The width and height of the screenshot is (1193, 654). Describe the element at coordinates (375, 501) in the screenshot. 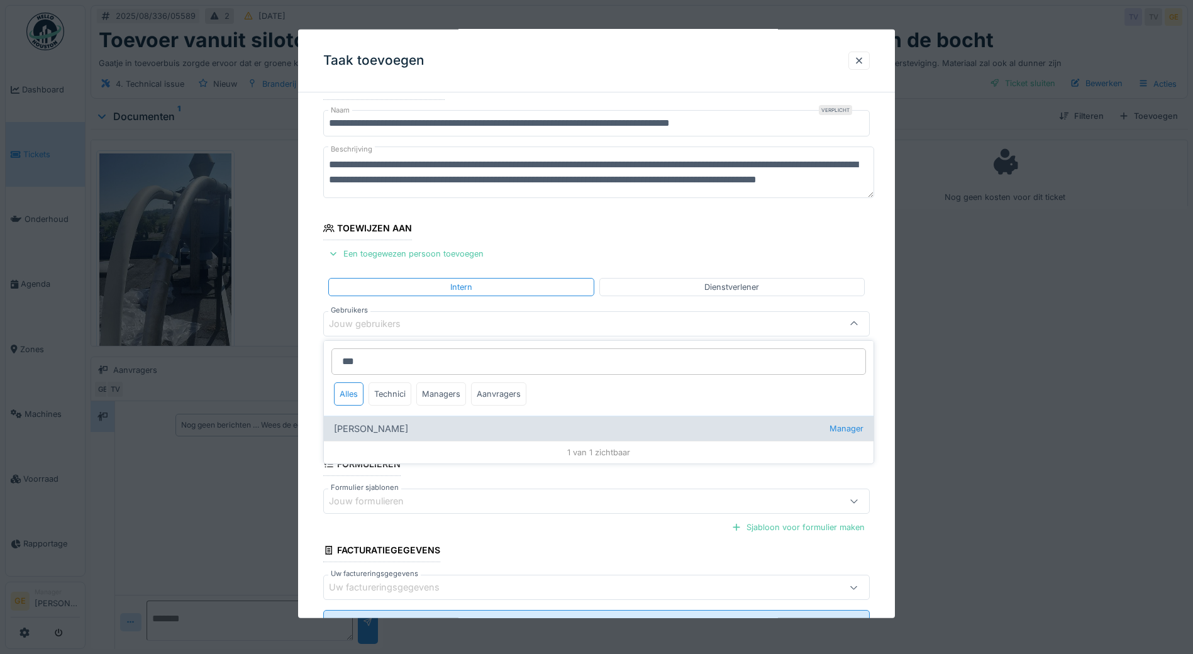

I see `div: Jouw formulieren` at that location.